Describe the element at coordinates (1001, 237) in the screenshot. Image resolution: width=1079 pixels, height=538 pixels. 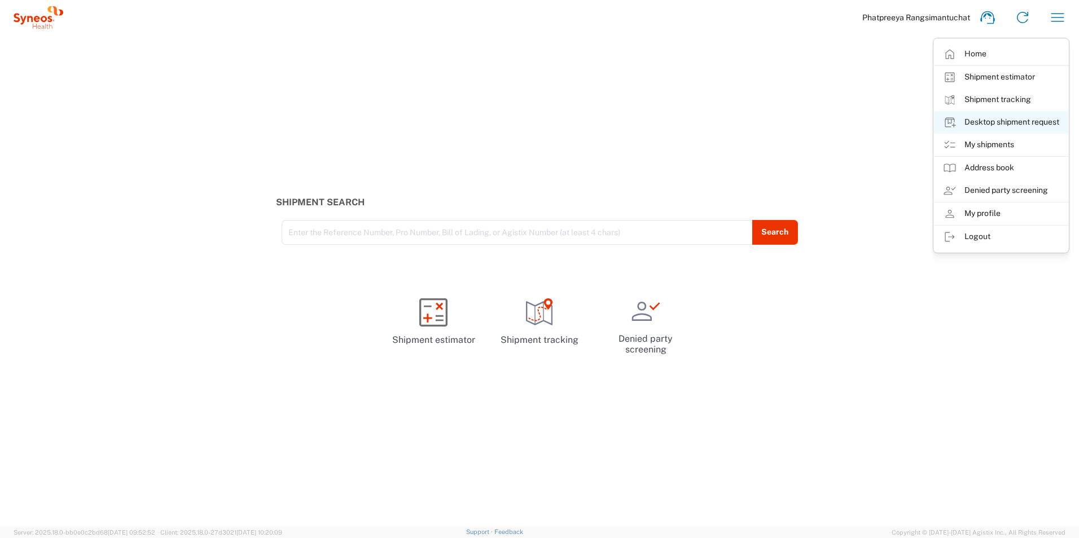
I see `a: Logout` at that location.